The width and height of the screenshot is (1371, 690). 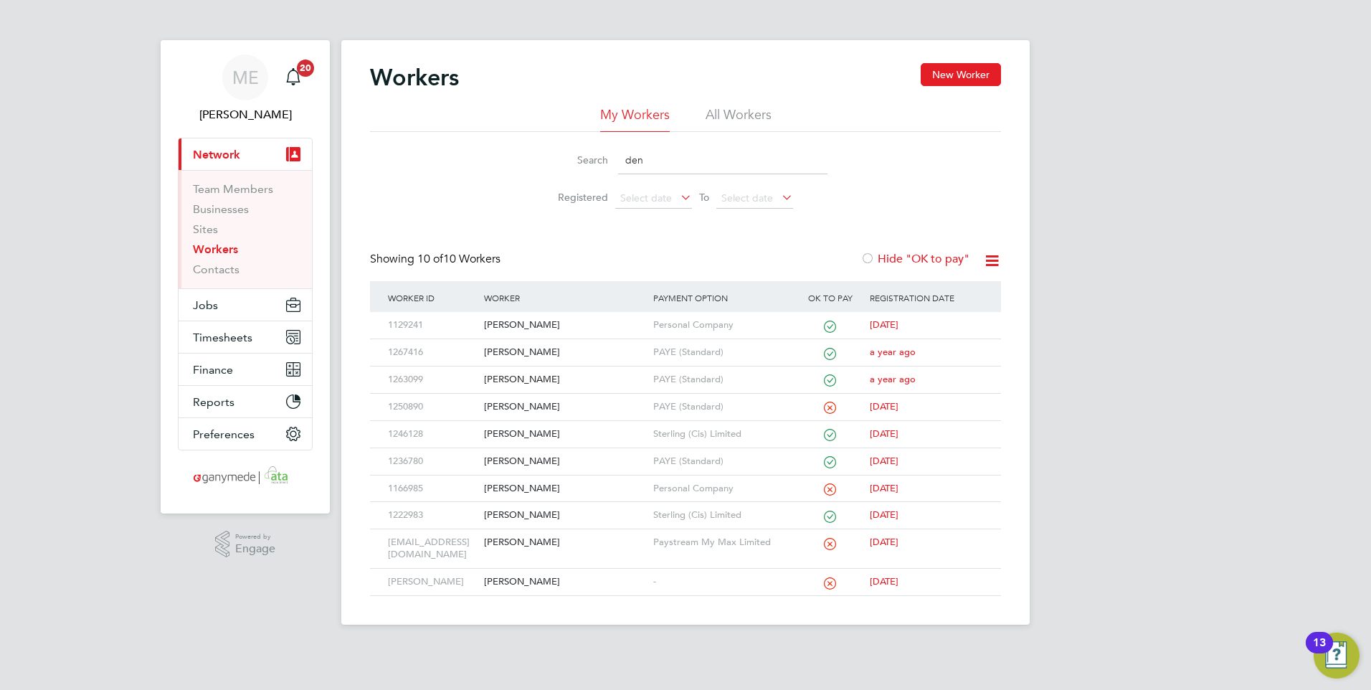 What do you see at coordinates (704, 197) in the screenshot?
I see `span: To` at bounding box center [704, 197].